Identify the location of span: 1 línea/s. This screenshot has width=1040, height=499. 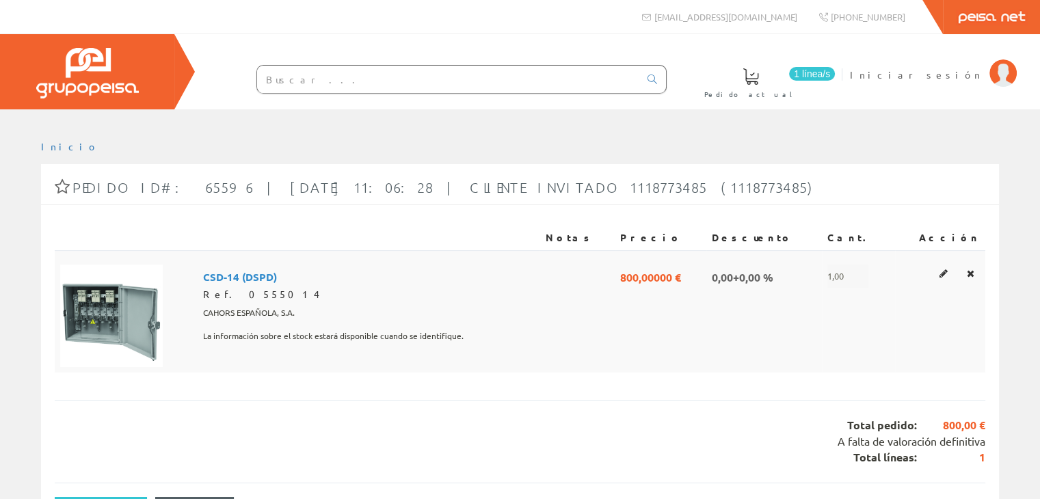
(812, 74).